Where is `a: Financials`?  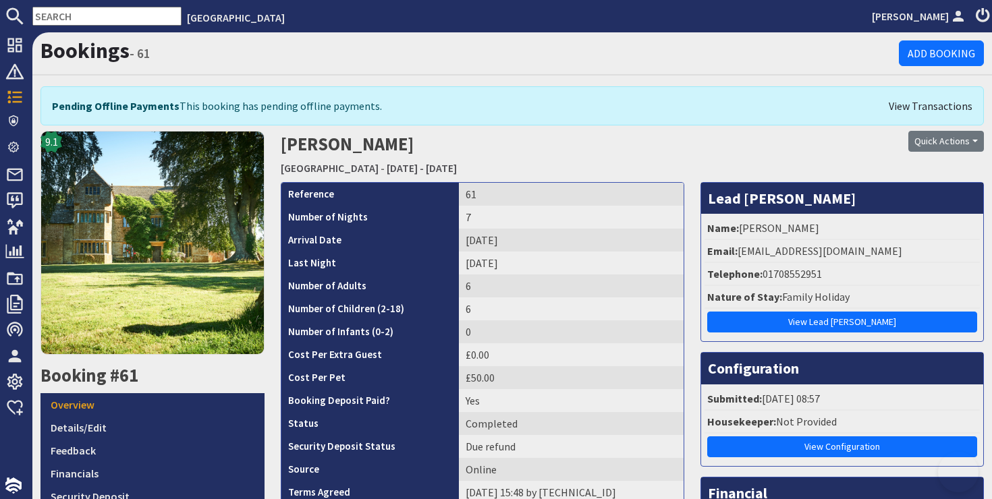 a: Financials is located at coordinates (152, 474).